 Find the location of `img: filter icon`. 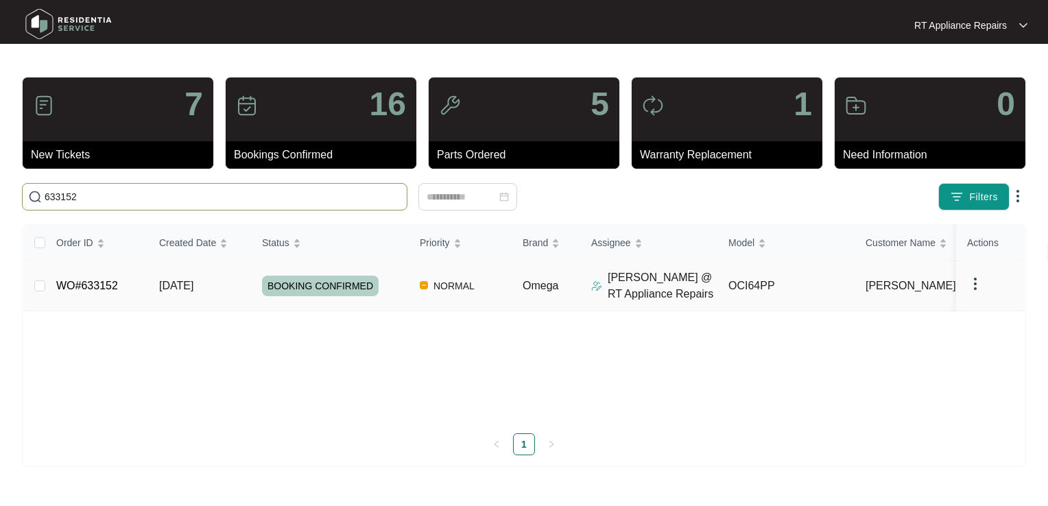

img: filter icon is located at coordinates (957, 197).